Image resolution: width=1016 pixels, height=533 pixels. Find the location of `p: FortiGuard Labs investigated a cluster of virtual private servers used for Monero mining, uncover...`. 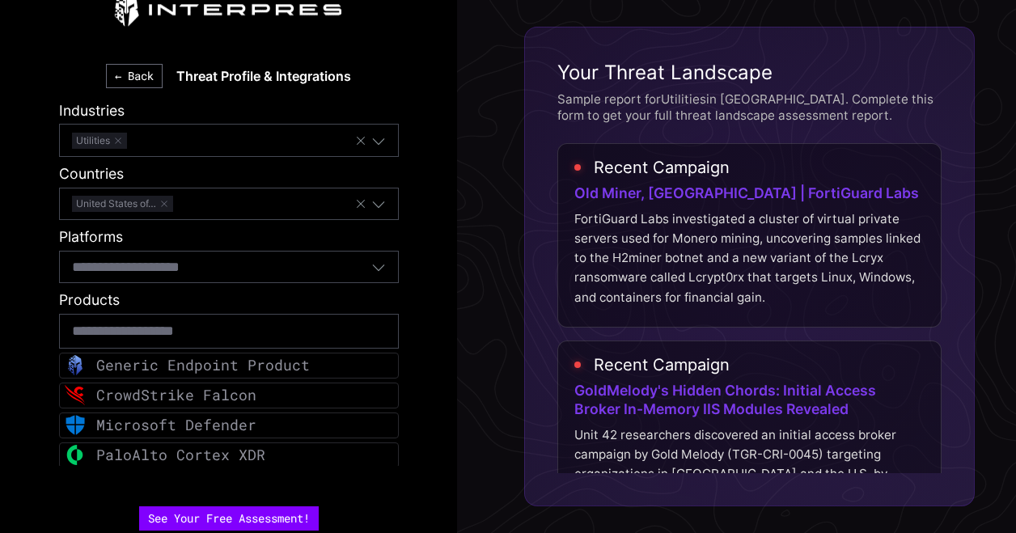

p: FortiGuard Labs investigated a cluster of virtual private servers used for Monero mining, uncover... is located at coordinates (749, 259).